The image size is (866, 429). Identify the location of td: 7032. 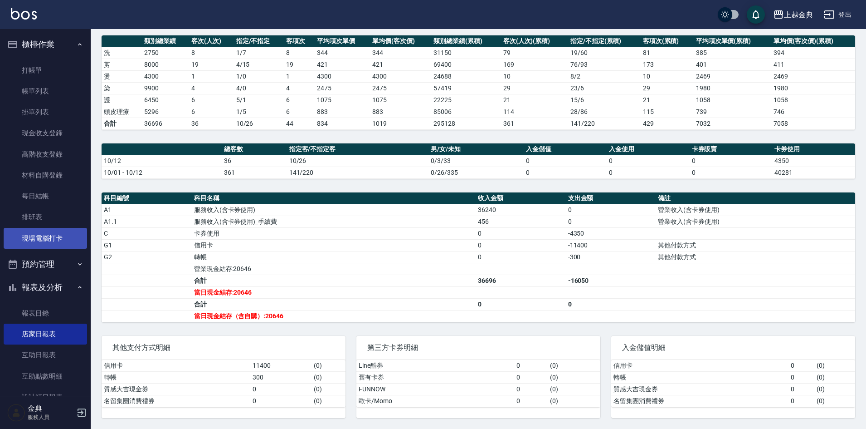
(733, 123).